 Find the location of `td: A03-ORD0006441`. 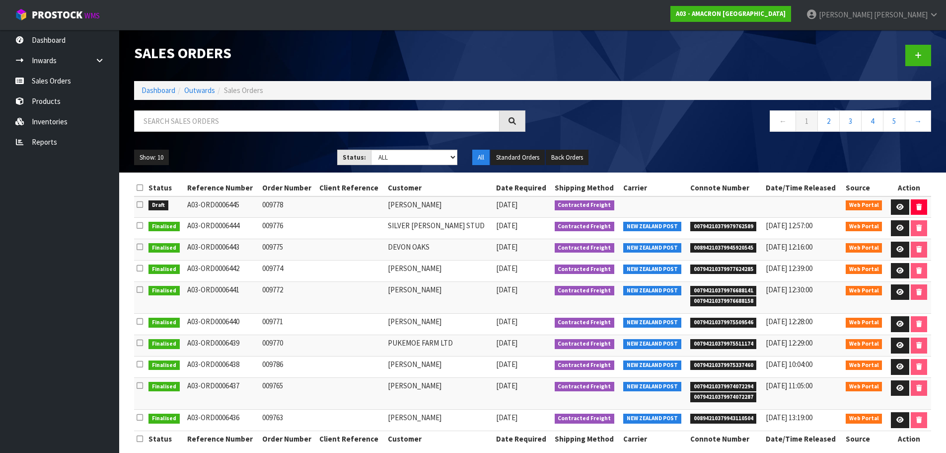

td: A03-ORD0006441 is located at coordinates (222, 297).